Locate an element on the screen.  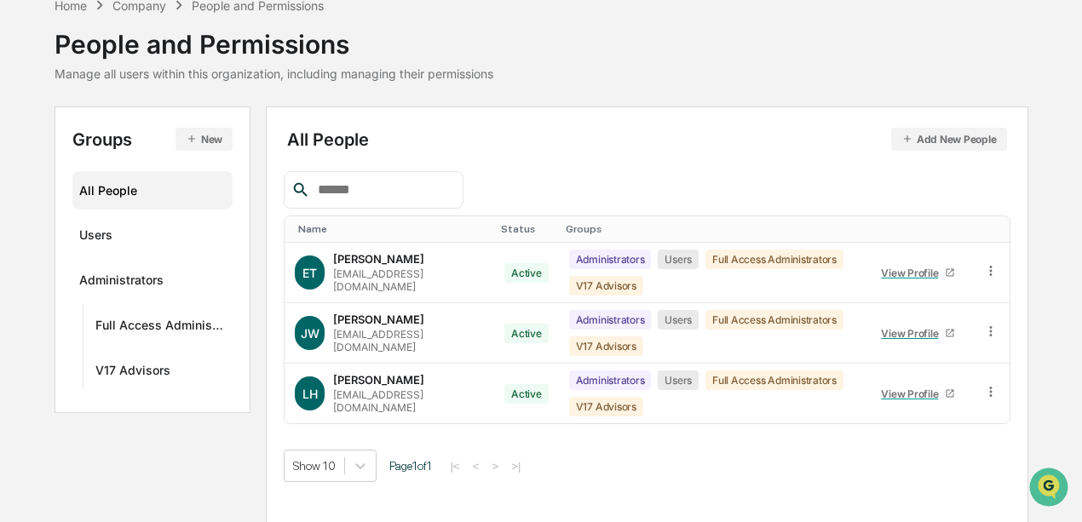
button: New is located at coordinates (204, 139).